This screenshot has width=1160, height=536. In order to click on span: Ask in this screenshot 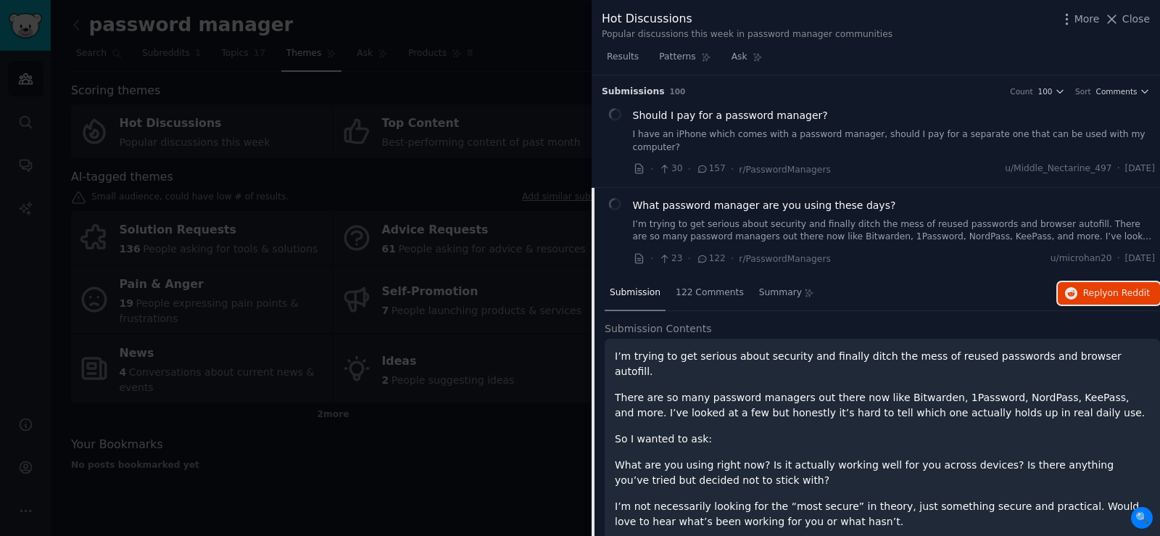, I will do `click(740, 57)`.